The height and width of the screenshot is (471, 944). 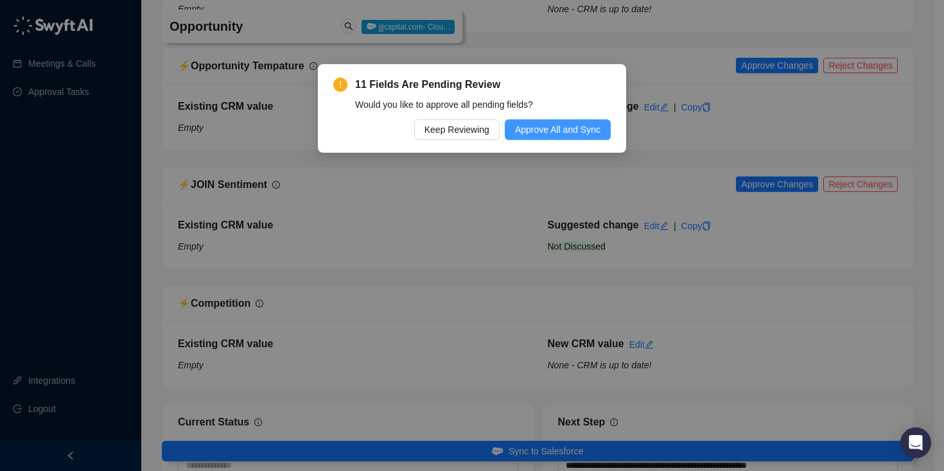 What do you see at coordinates (557, 130) in the screenshot?
I see `span: Approve All and Sync` at bounding box center [557, 130].